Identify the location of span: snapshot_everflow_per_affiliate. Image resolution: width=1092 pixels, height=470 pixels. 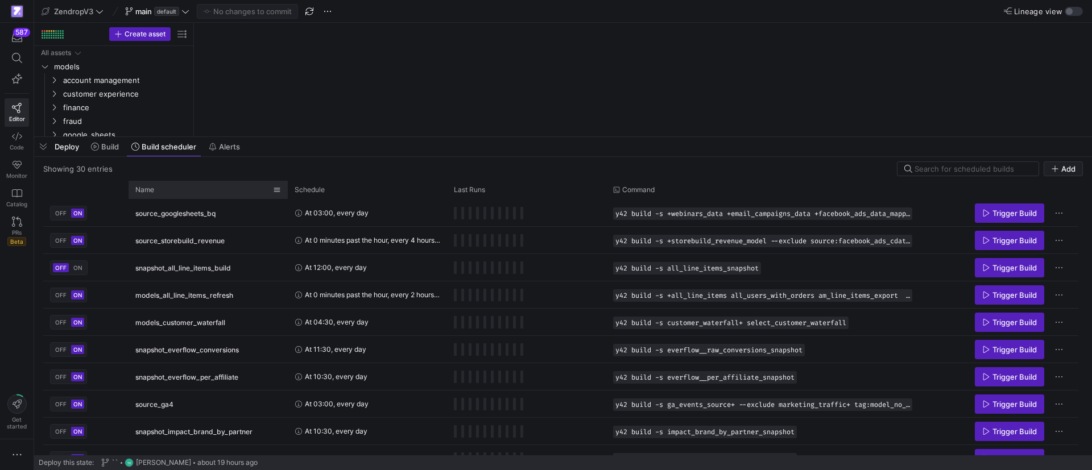
(187, 377).